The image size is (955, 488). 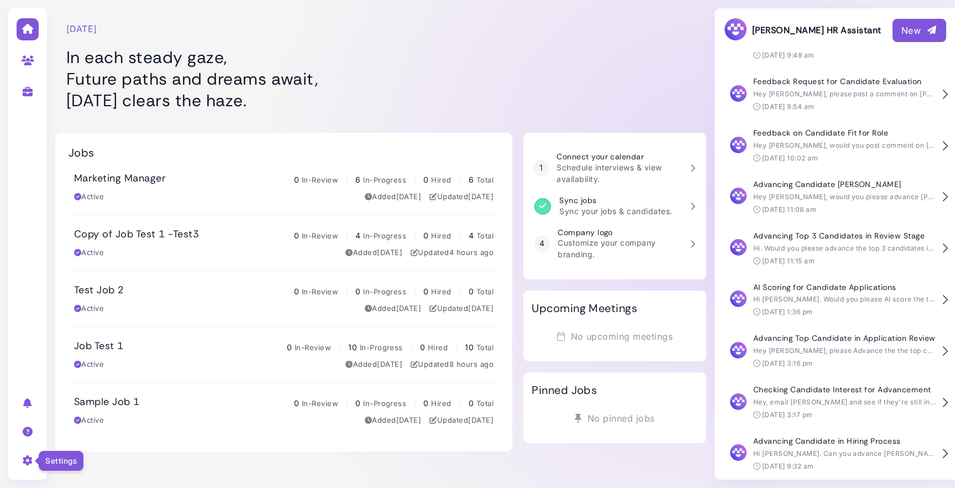 What do you see at coordinates (137, 234) in the screenshot?
I see `h3: Copy of Job Test 1 -Test3` at bounding box center [137, 234].